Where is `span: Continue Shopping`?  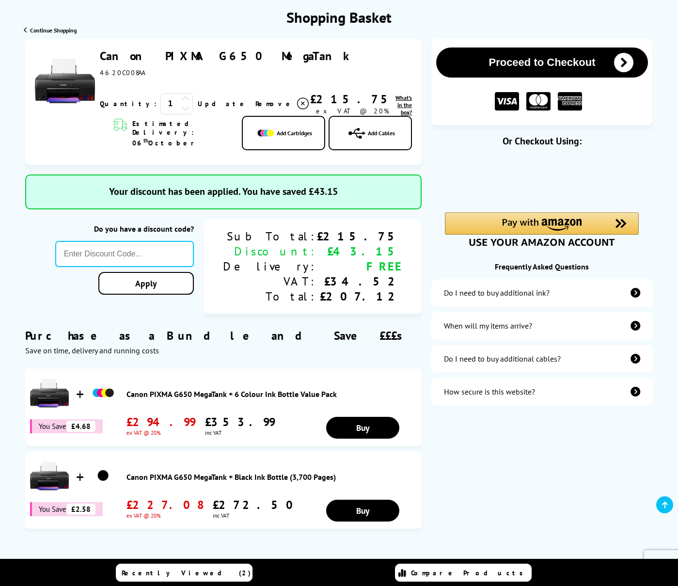 span: Continue Shopping is located at coordinates (53, 30).